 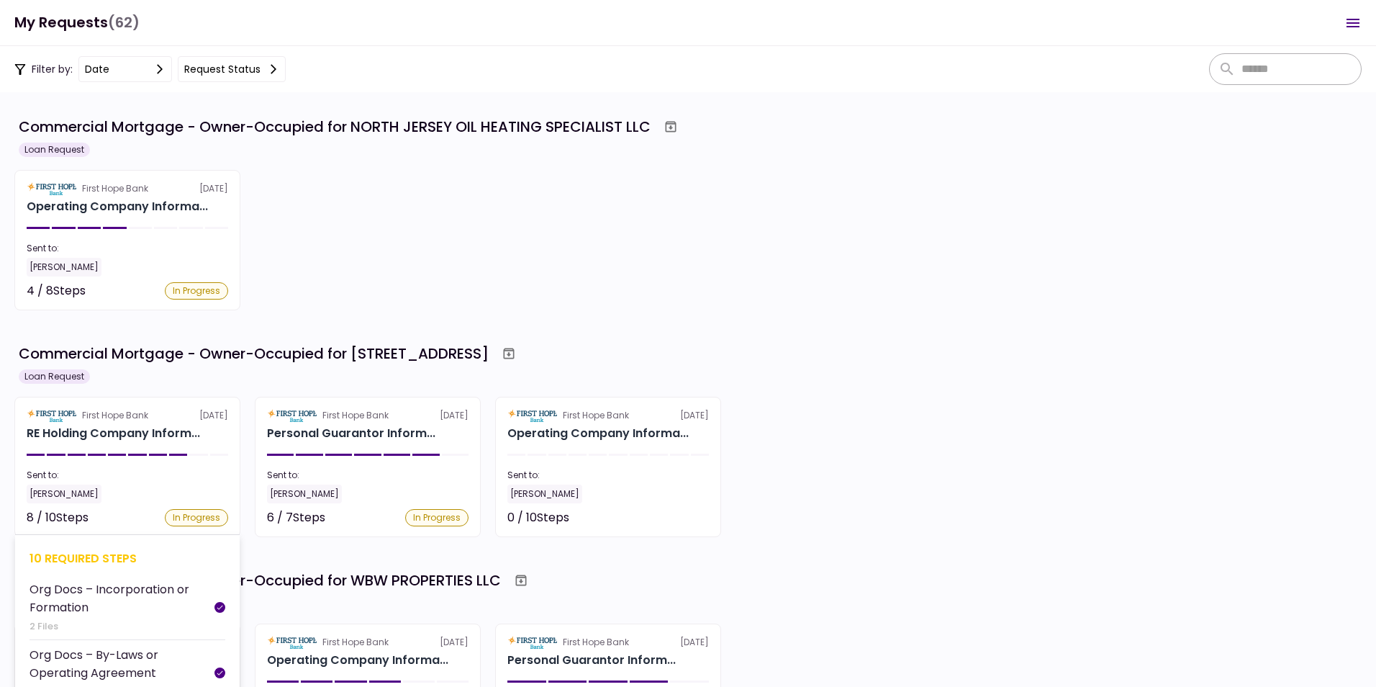 What do you see at coordinates (122, 598) in the screenshot?
I see `div: Org Docs – Incorporation or Formation` at bounding box center [122, 598].